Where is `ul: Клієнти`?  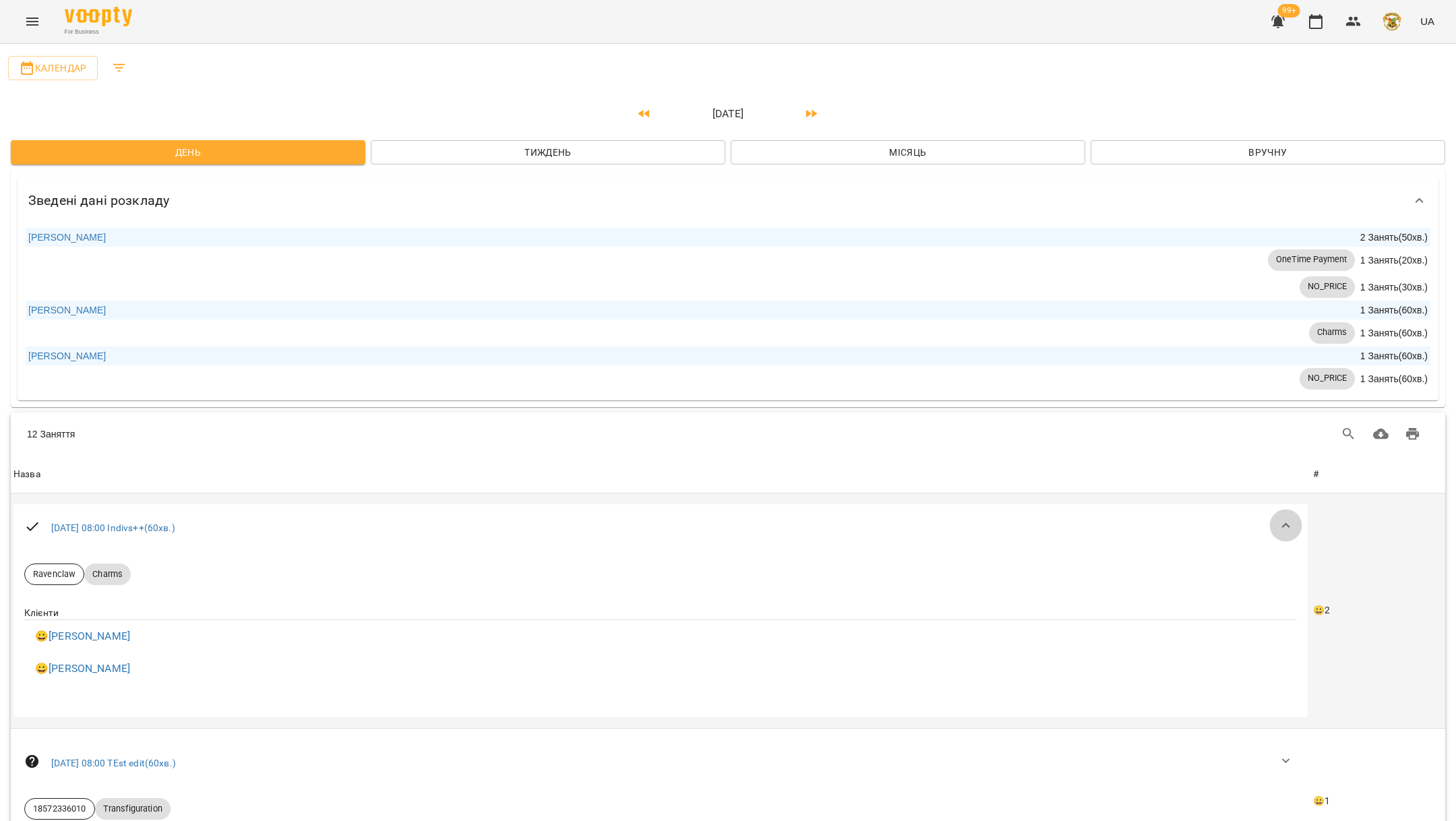
ul: Клієнти is located at coordinates (661, 648).